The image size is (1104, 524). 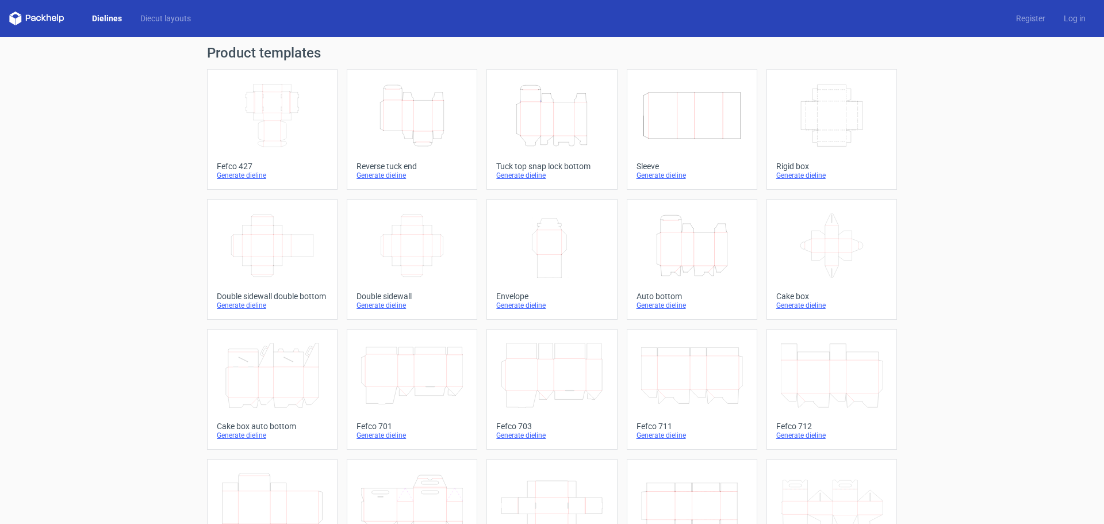 What do you see at coordinates (692, 166) in the screenshot?
I see `div: Sleeve` at bounding box center [692, 166].